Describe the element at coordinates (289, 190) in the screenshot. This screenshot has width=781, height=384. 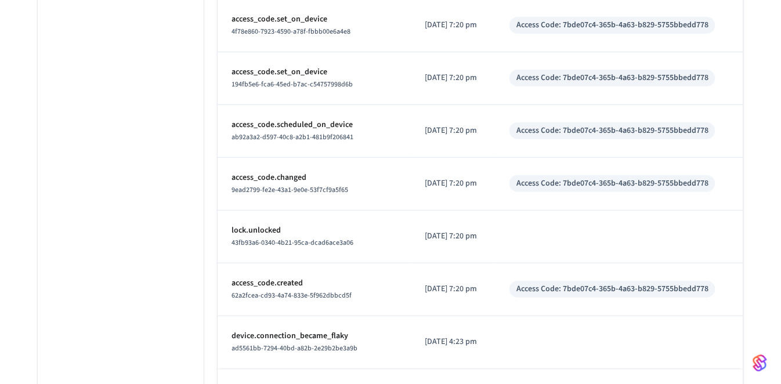
I see `span: 9ead2799-fe2e-43a1-9e0e-53f7cf9a5f65` at that location.